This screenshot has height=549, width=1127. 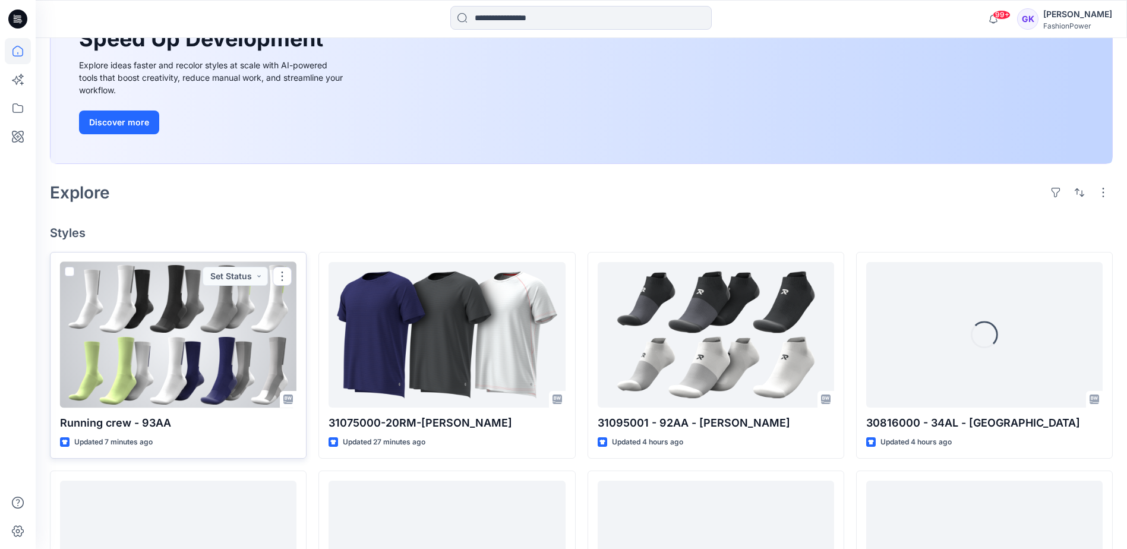 I want to click on p: Updated 27 minutes ago, so click(x=384, y=442).